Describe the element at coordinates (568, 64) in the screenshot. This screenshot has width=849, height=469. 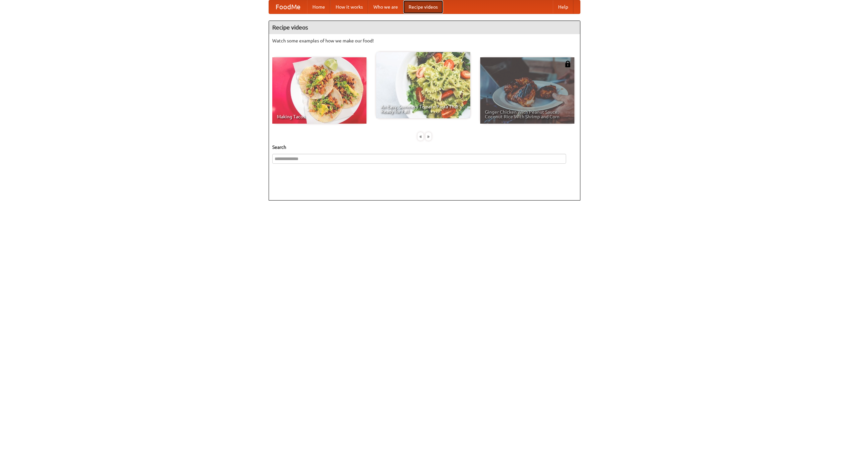
I see `img: 483408.png` at that location.